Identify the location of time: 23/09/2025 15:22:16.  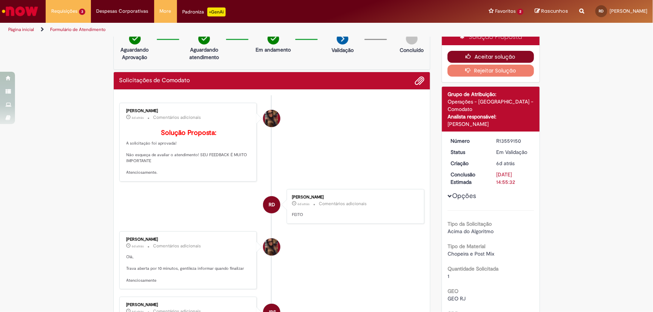
(303, 204).